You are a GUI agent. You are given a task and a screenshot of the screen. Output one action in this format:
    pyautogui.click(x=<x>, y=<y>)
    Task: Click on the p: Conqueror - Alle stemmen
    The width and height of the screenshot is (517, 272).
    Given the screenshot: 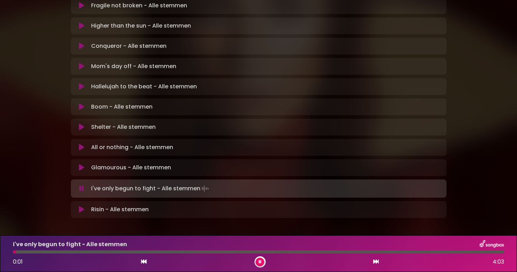 What is the action you would take?
    pyautogui.click(x=129, y=46)
    